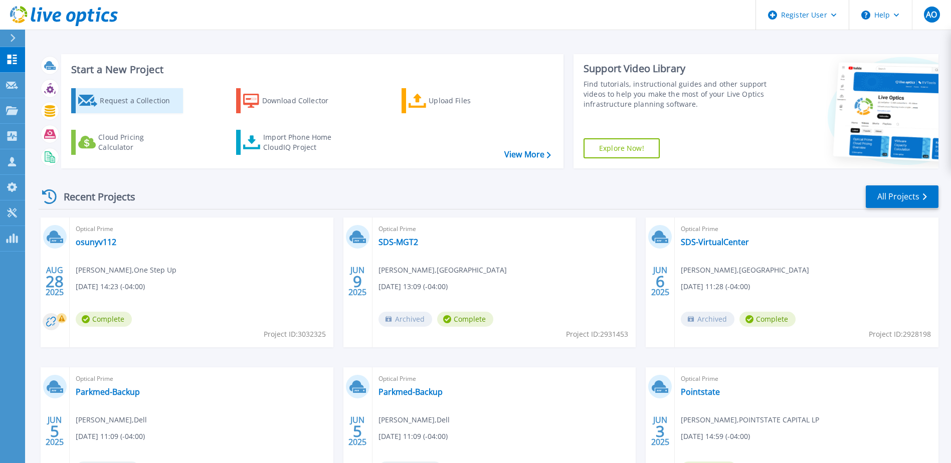 This screenshot has width=951, height=463. I want to click on a: All Projects, so click(902, 197).